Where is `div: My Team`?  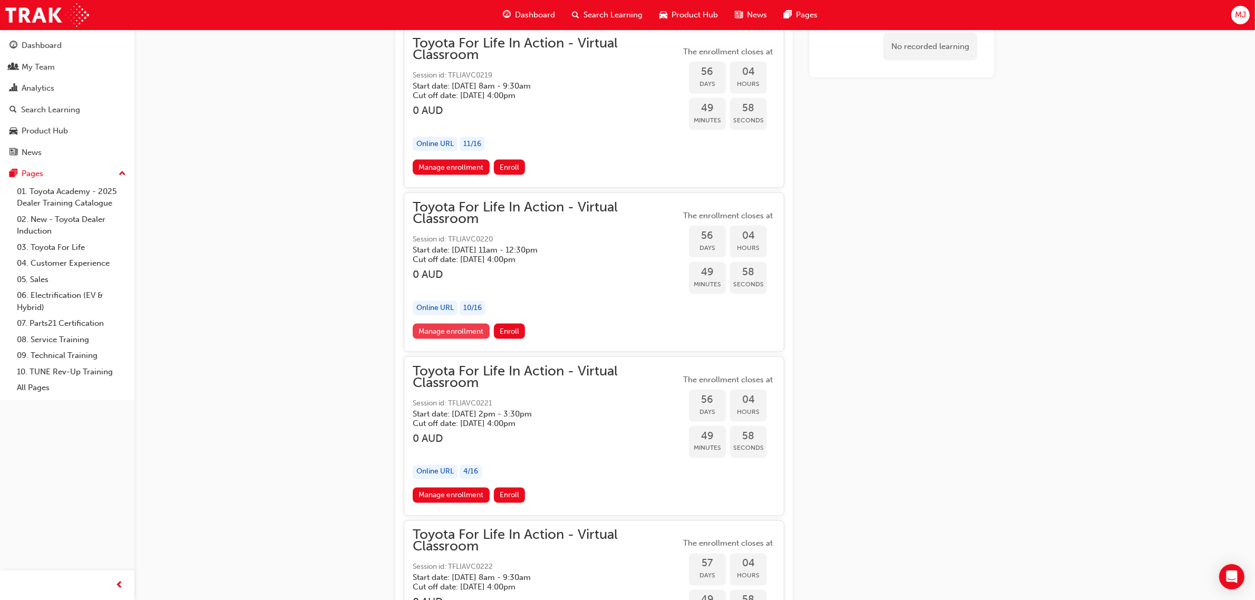 div: My Team is located at coordinates (38, 67).